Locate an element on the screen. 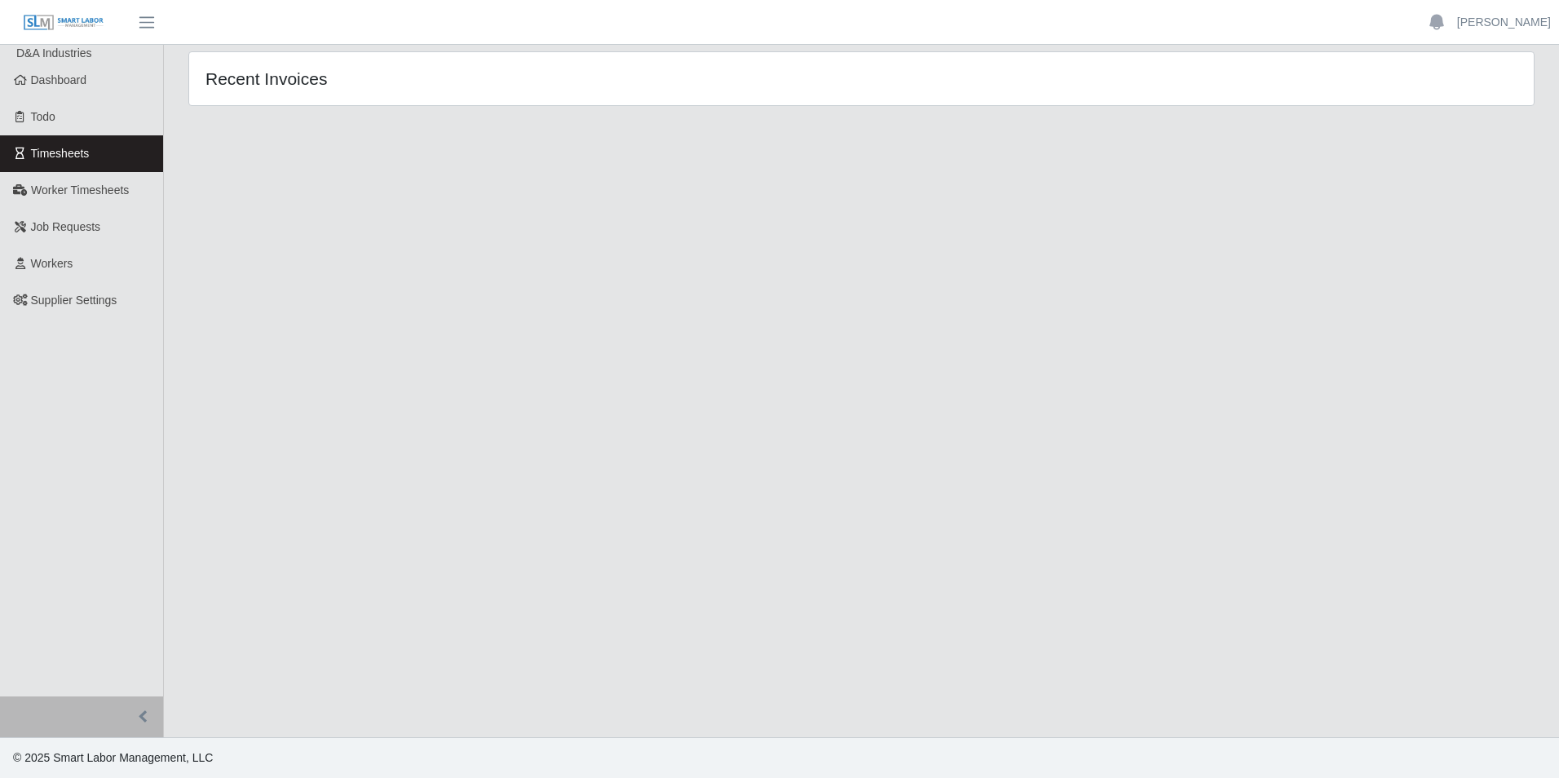  span: Job Requests is located at coordinates (66, 227).